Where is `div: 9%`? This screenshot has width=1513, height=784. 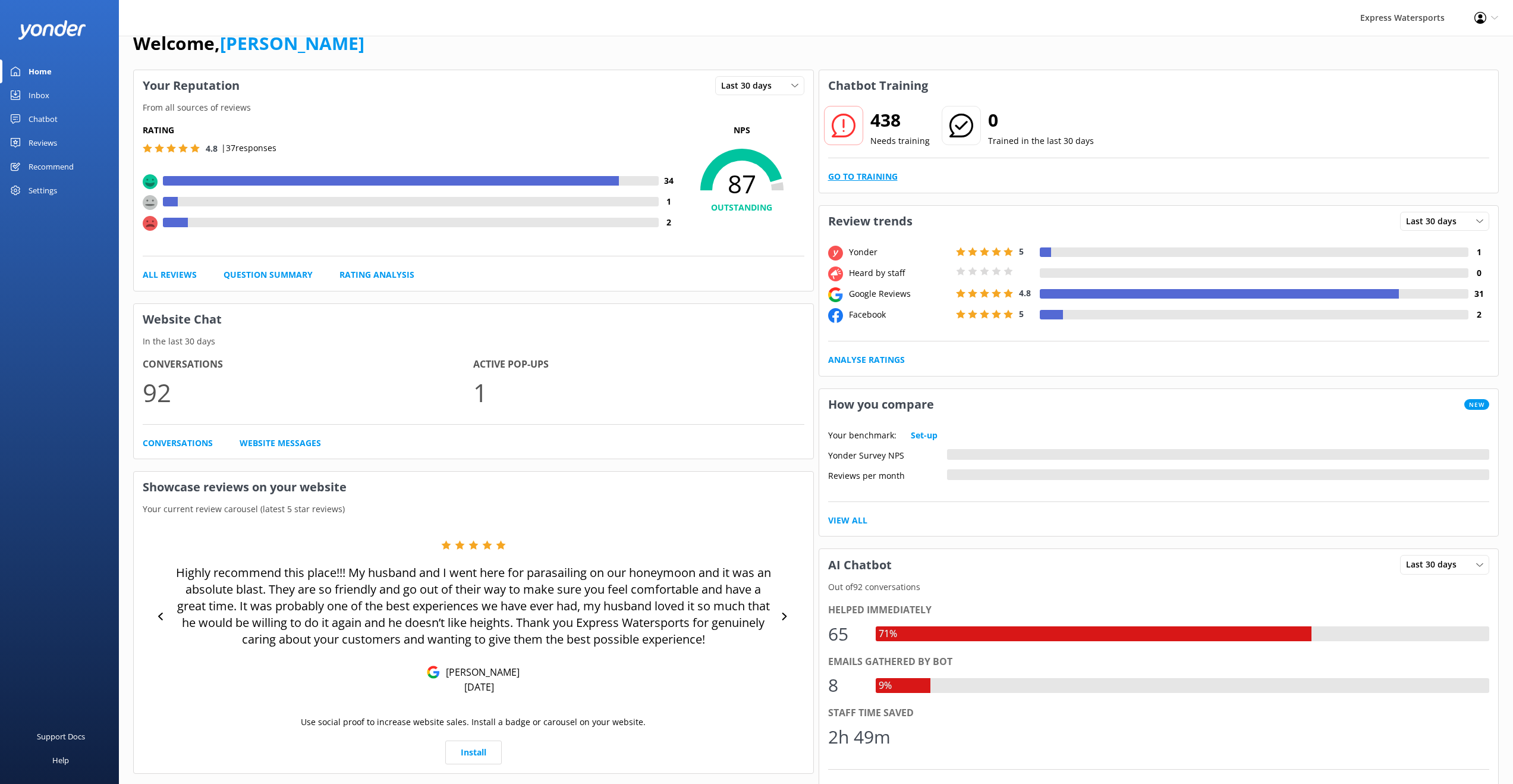
div: 9% is located at coordinates (885, 686).